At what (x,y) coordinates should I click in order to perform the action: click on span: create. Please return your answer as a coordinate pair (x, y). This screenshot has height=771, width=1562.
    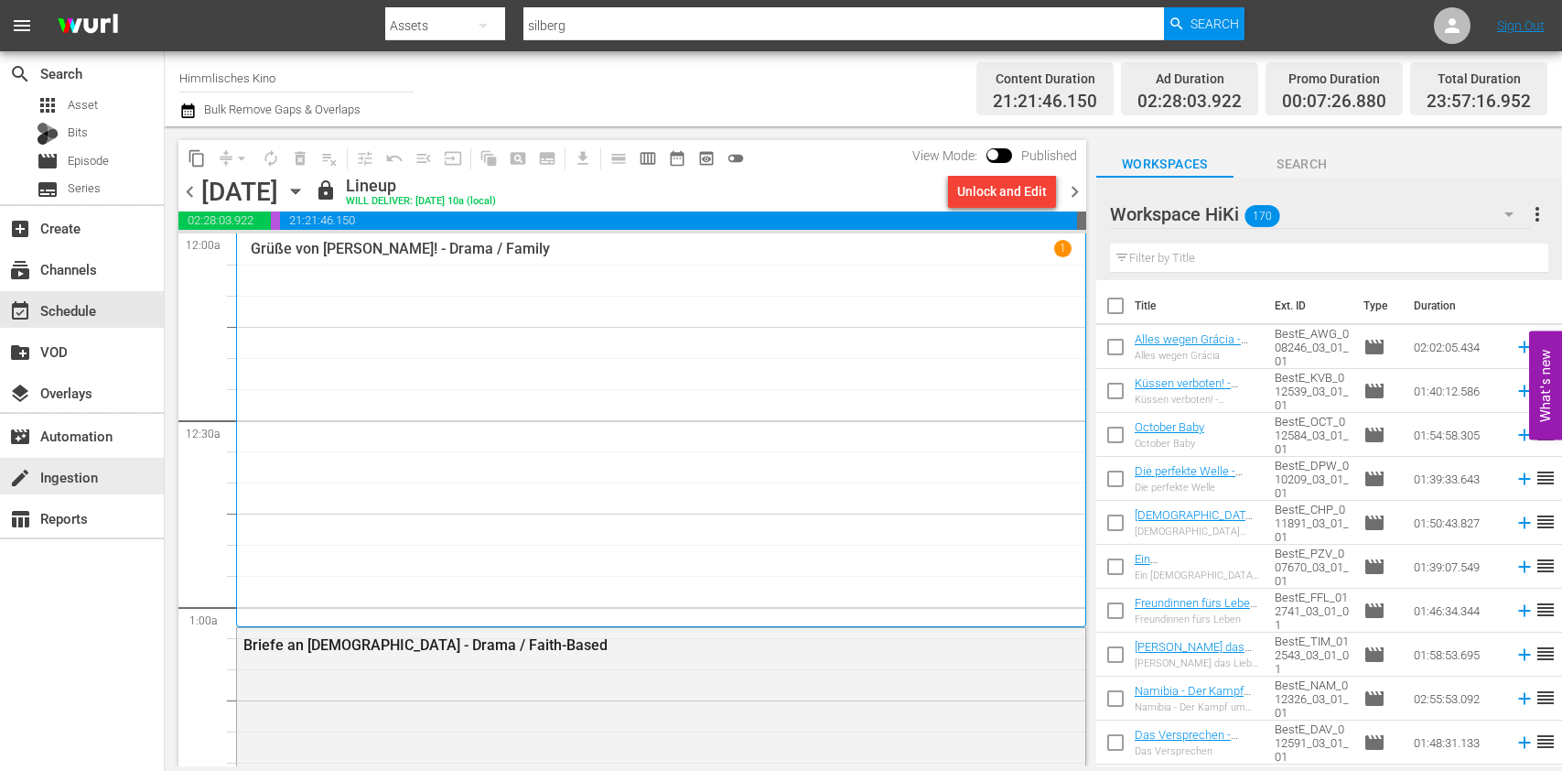
    Looking at the image, I should click on (20, 478).